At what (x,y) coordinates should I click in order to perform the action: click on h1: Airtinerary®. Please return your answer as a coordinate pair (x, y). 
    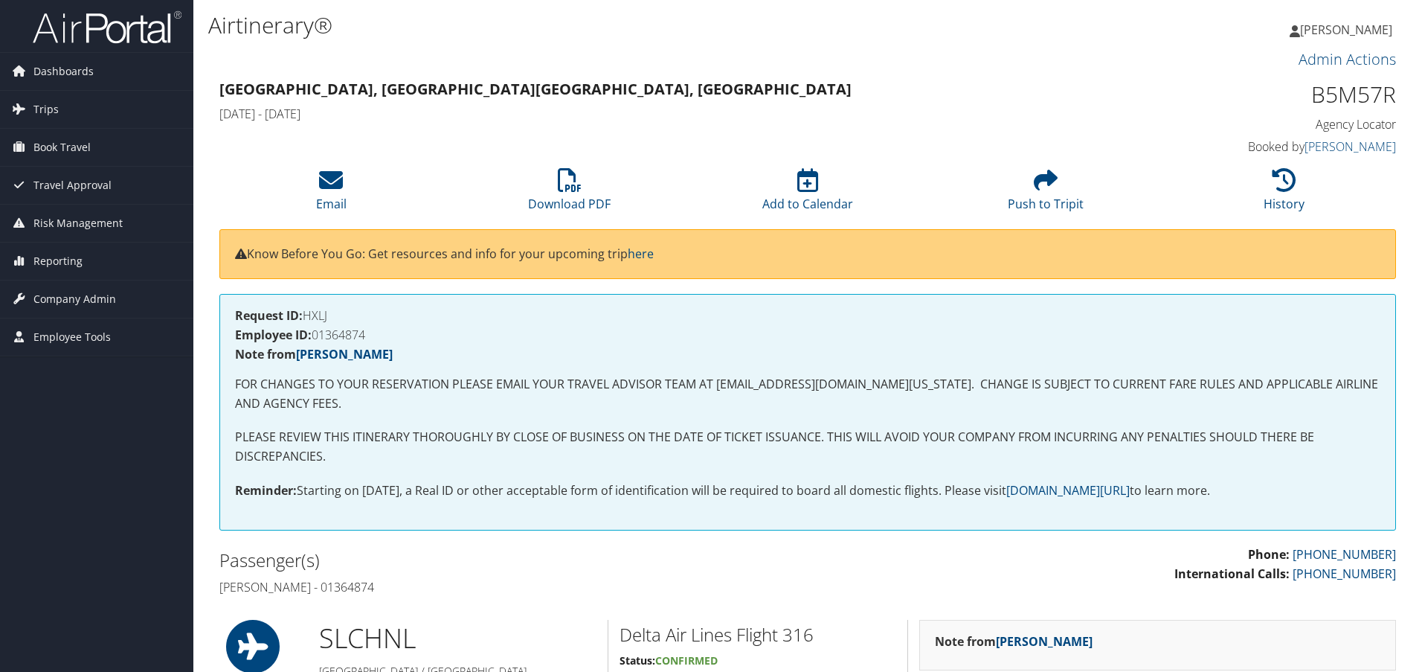
    Looking at the image, I should click on (608, 25).